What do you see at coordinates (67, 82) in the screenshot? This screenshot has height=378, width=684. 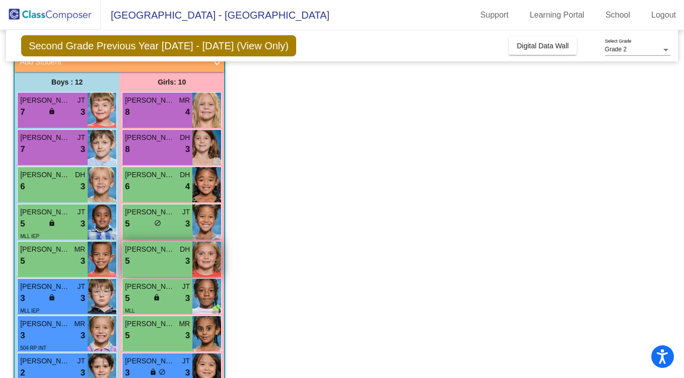 I see `div: Boys : 12` at bounding box center [67, 82].